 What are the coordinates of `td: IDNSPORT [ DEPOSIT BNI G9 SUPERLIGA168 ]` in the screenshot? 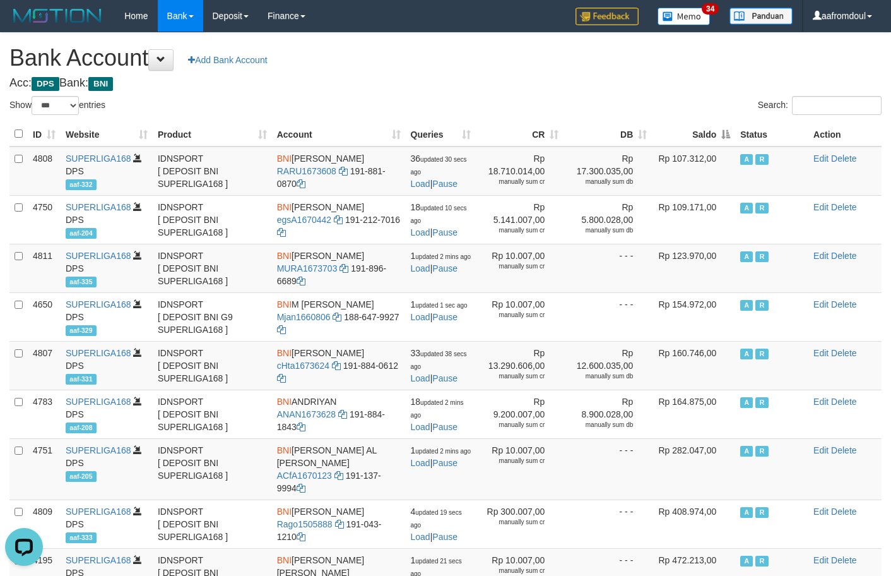 It's located at (212, 316).